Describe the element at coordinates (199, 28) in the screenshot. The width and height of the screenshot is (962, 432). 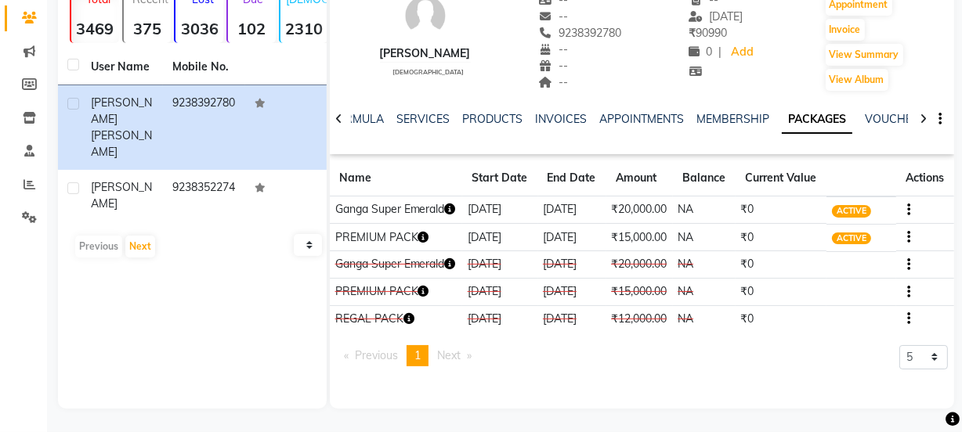
I see `strong: 3036` at that location.